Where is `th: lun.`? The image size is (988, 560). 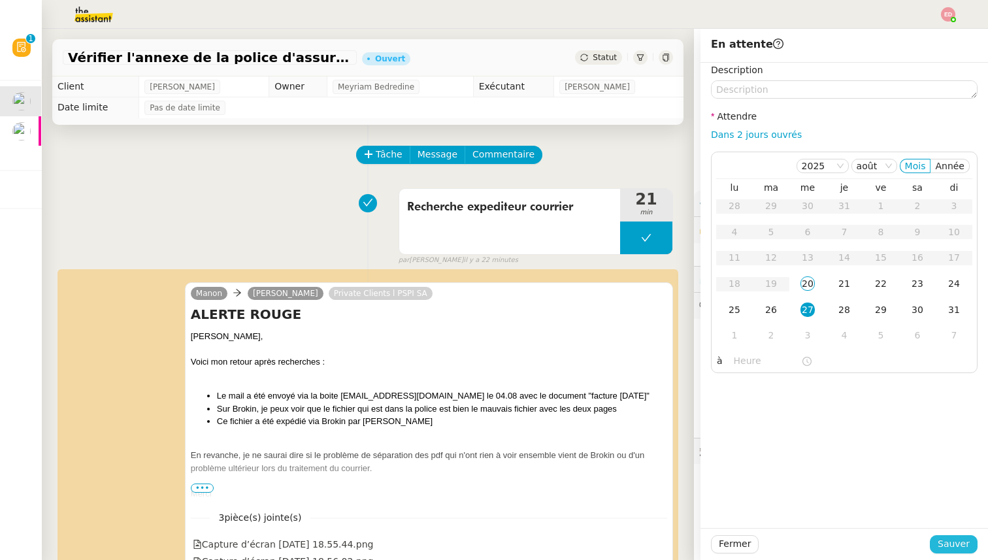
th: lun. is located at coordinates (735, 188).